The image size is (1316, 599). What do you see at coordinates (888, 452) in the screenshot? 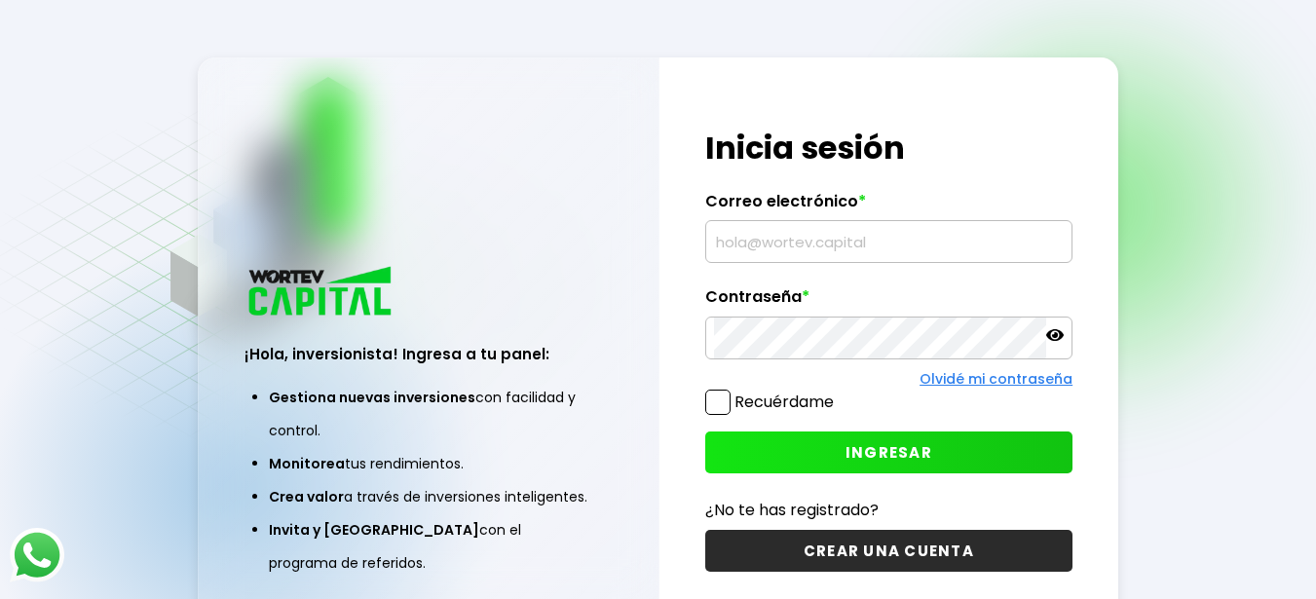
I see `button: INGRESAR` at bounding box center [888, 452].